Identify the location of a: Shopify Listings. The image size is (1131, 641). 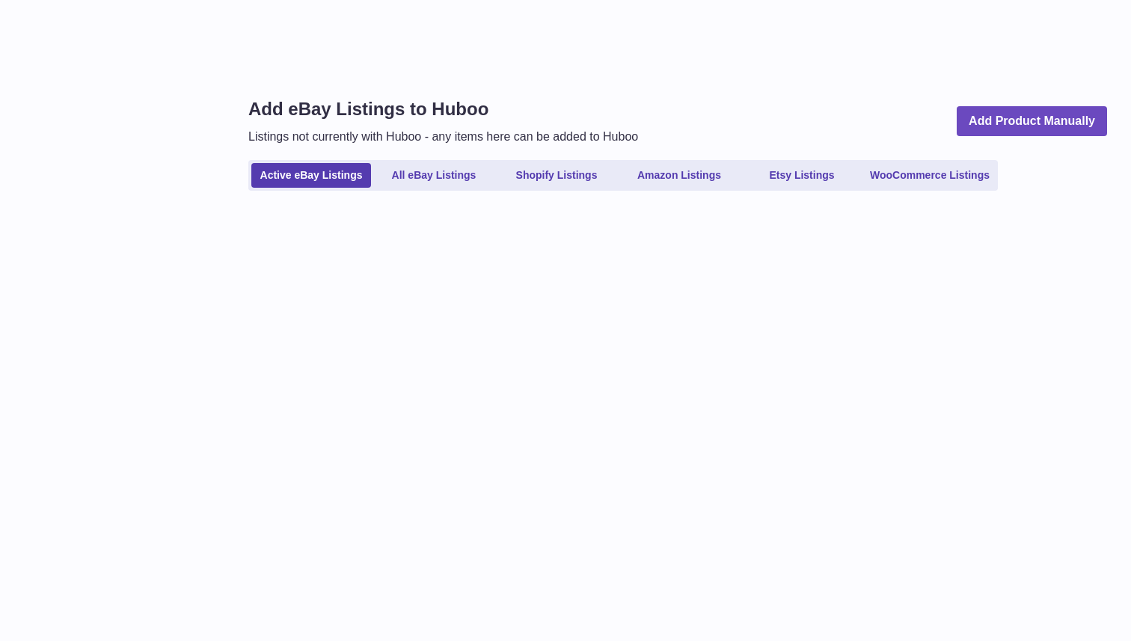
(557, 175).